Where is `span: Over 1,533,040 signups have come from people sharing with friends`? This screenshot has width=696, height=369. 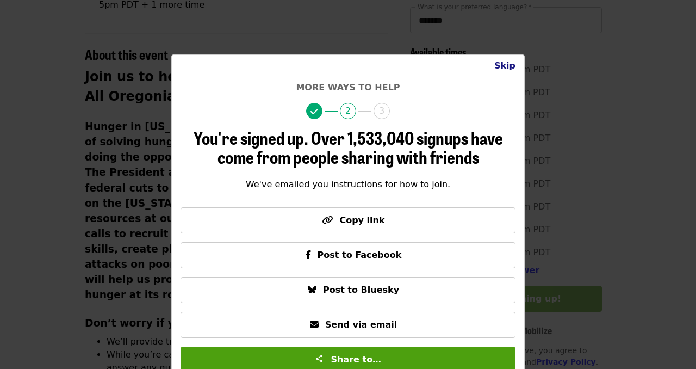 span: Over 1,533,040 signups have come from people sharing with friends is located at coordinates (360, 147).